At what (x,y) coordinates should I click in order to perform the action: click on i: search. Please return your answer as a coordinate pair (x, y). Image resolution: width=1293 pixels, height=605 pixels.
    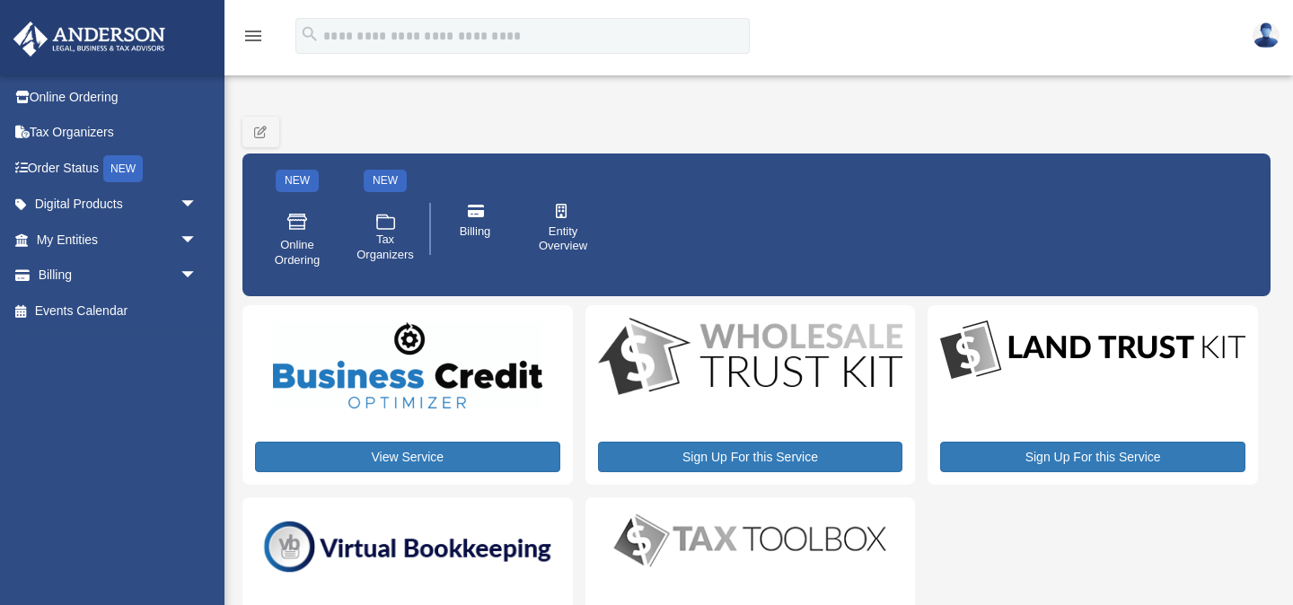
    Looking at the image, I should click on (310, 34).